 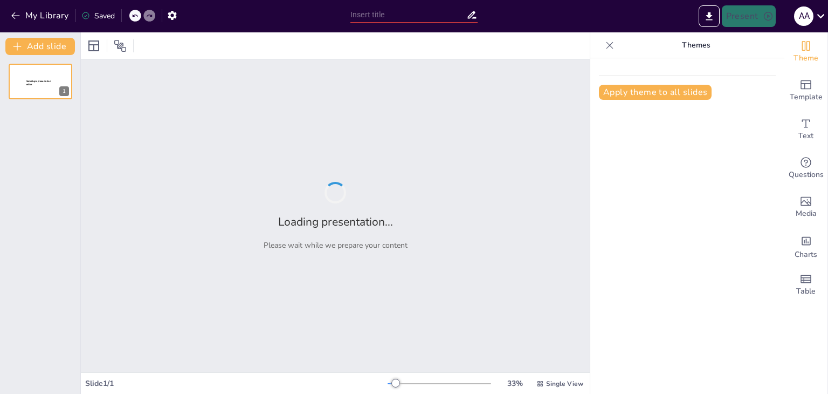 What do you see at coordinates (804, 16) in the screenshot?
I see `div: a a` at bounding box center [804, 16].